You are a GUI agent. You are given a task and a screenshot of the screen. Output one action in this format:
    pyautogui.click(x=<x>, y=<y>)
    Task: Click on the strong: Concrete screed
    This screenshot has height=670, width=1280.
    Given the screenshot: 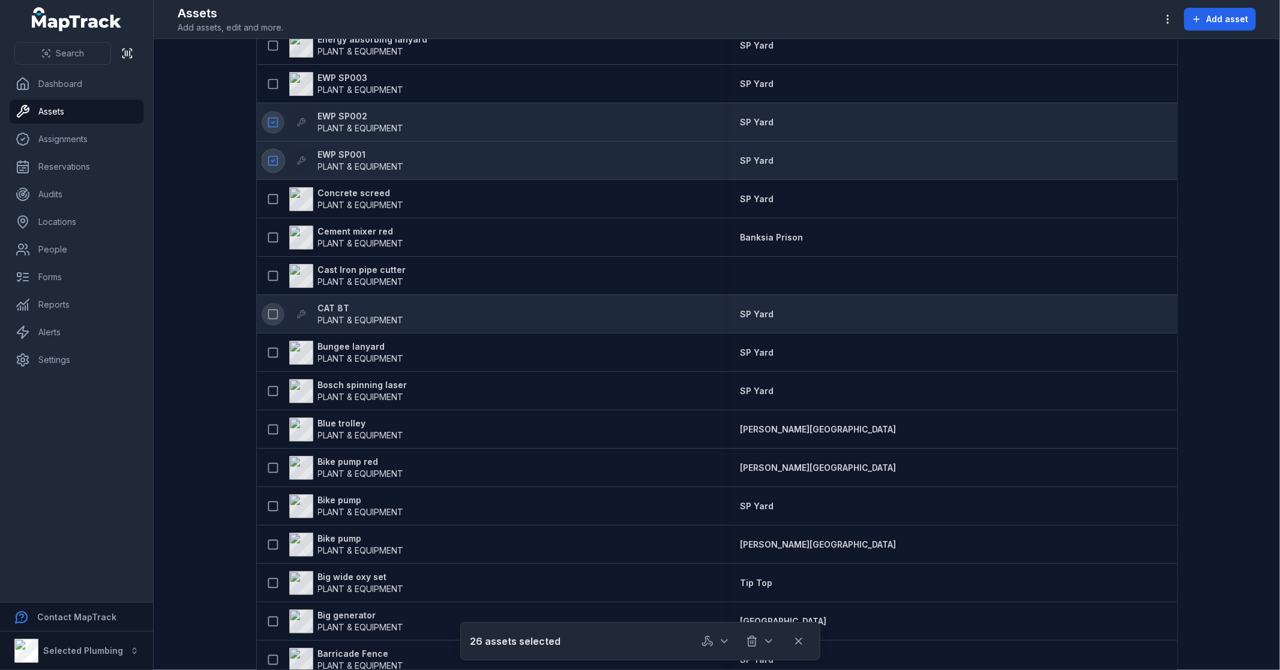 What is the action you would take?
    pyautogui.click(x=361, y=193)
    